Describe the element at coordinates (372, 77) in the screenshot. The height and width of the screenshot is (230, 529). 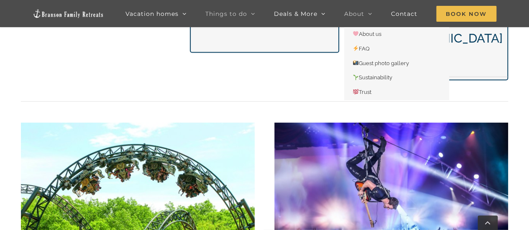
I see `span: Sustainability` at that location.